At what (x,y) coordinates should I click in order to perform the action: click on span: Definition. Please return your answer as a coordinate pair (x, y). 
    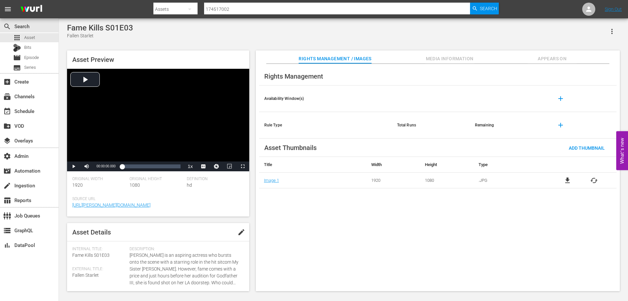
    Looking at the image, I should click on (214, 179).